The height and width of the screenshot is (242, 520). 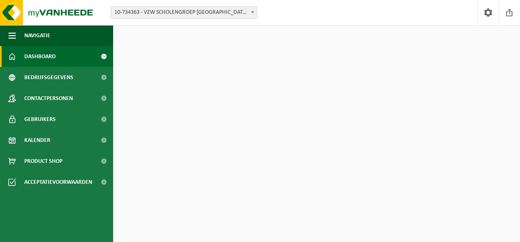 What do you see at coordinates (37, 36) in the screenshot?
I see `span: Navigatie` at bounding box center [37, 36].